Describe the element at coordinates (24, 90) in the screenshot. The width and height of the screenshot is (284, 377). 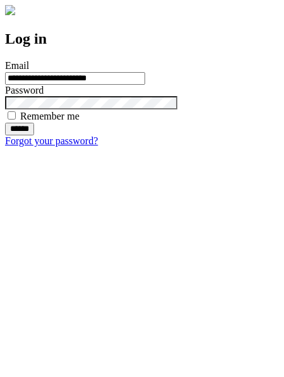
I see `label: Password` at that location.